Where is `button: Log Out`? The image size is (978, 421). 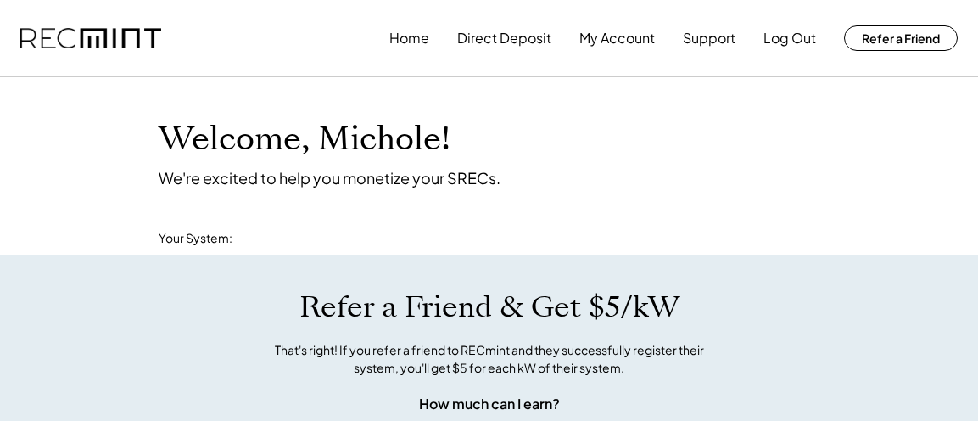
button: Log Out is located at coordinates (790, 38).